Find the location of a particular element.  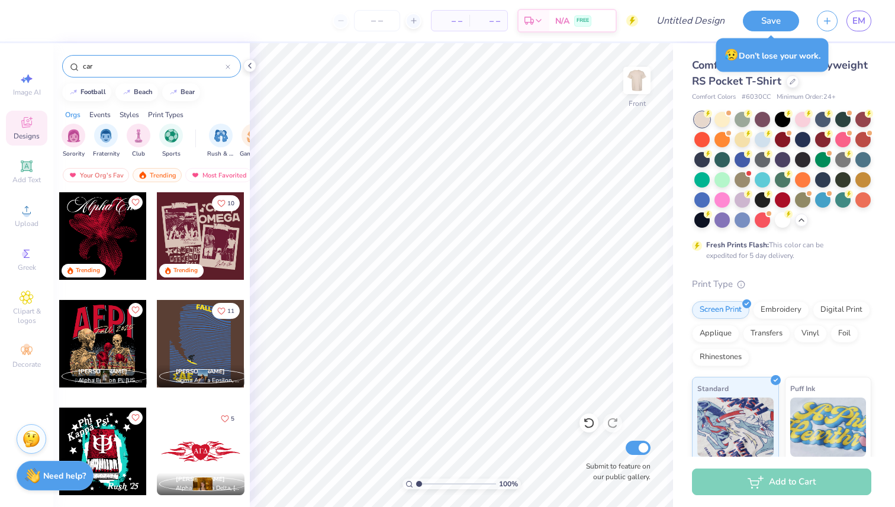

span: Minimum Order: 24 + is located at coordinates (806, 97).